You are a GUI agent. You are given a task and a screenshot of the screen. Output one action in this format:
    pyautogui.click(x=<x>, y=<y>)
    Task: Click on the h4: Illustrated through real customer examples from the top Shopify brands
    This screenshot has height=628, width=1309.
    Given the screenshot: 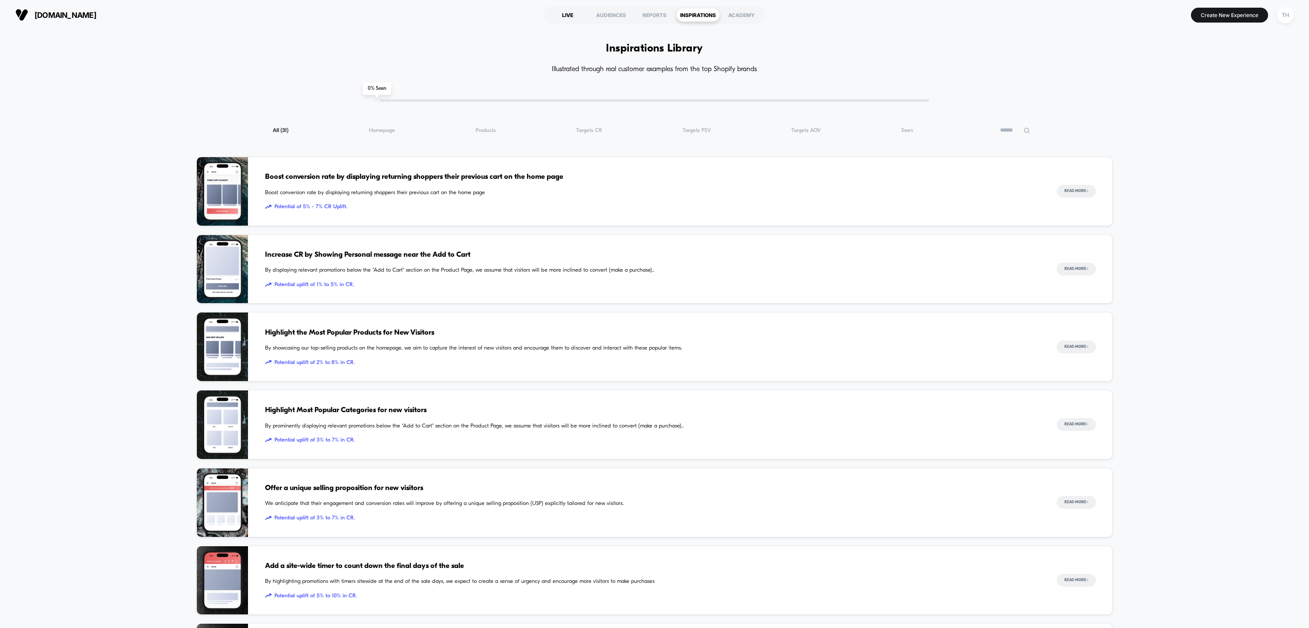 What is the action you would take?
    pyautogui.click(x=654, y=69)
    